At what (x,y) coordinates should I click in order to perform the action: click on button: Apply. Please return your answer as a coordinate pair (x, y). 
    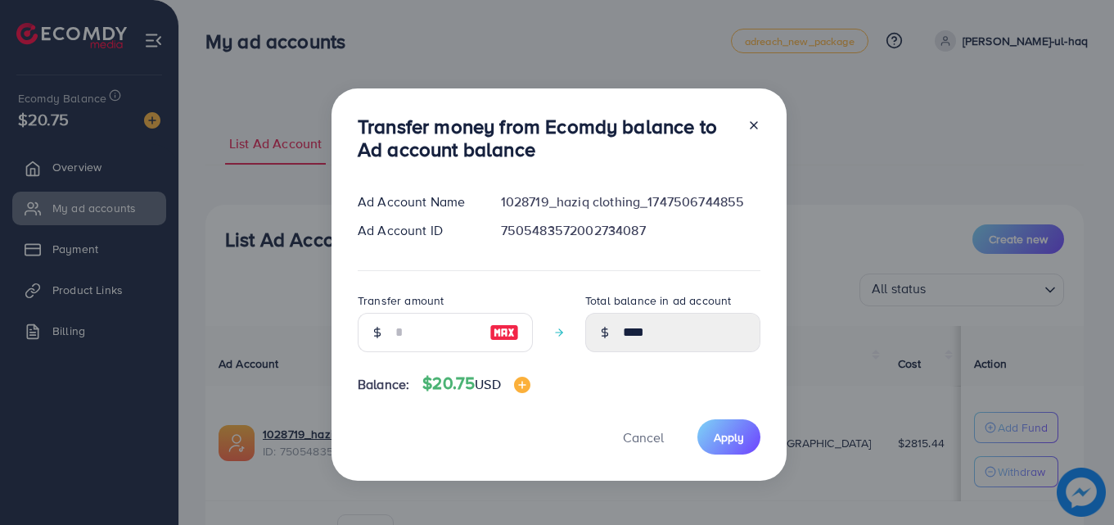
    Looking at the image, I should click on (728, 436).